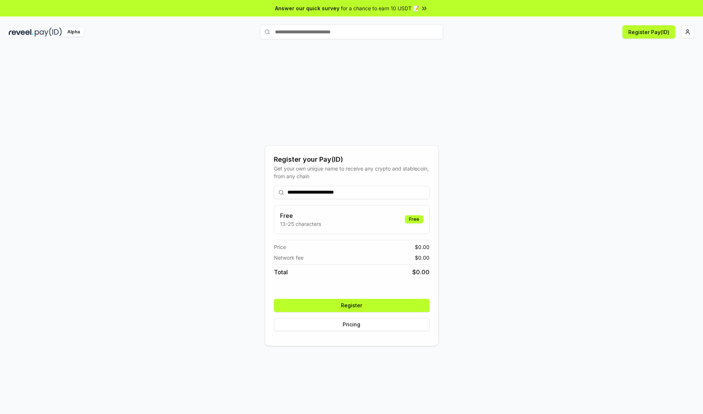  What do you see at coordinates (74, 32) in the screenshot?
I see `div: Alpha` at bounding box center [74, 32].